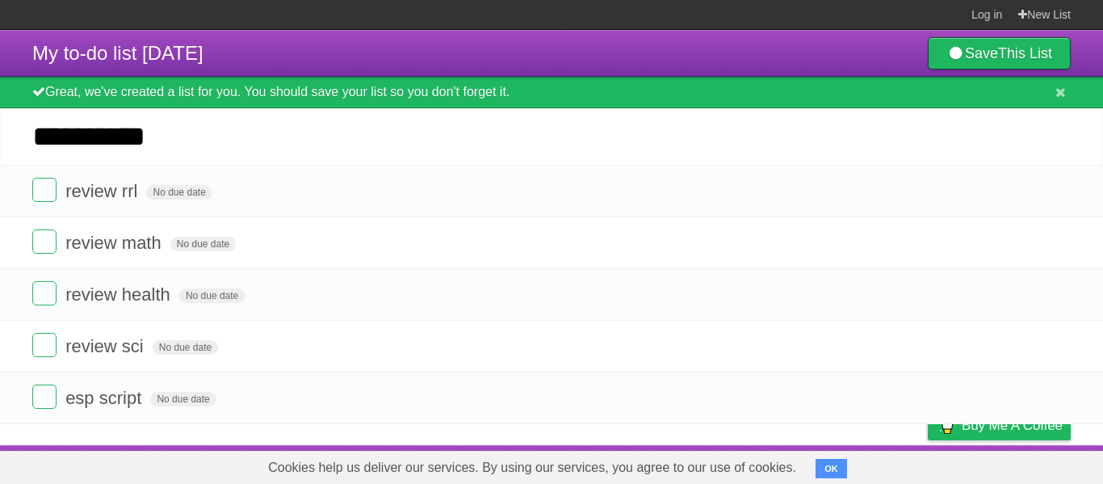 The height and width of the screenshot is (484, 1103). Describe the element at coordinates (1020, 464) in the screenshot. I see `a: Suggest a feature` at that location.